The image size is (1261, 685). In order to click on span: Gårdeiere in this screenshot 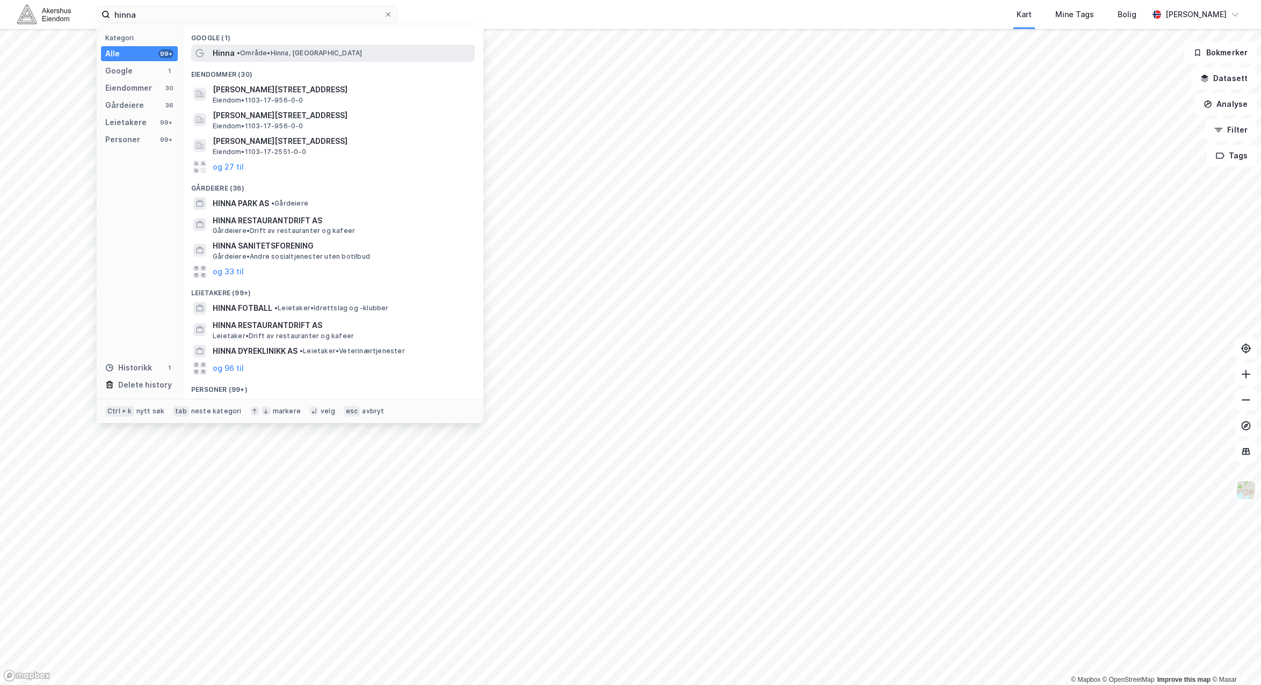, I will do `click(289, 203)`.